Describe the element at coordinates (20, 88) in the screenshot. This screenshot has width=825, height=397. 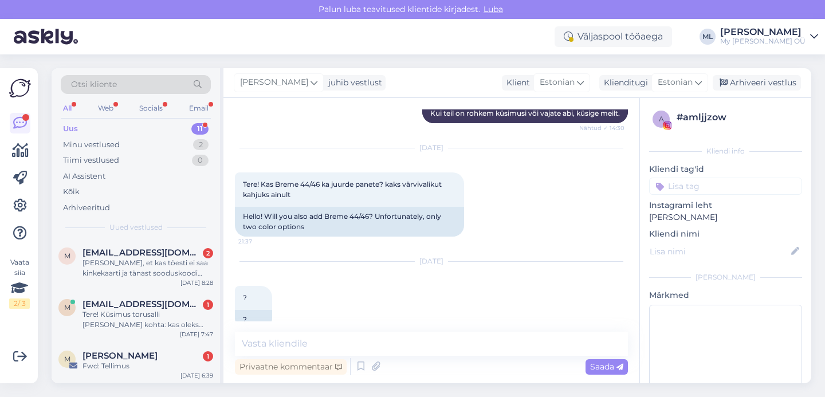
I see `img: Askly Logo` at that location.